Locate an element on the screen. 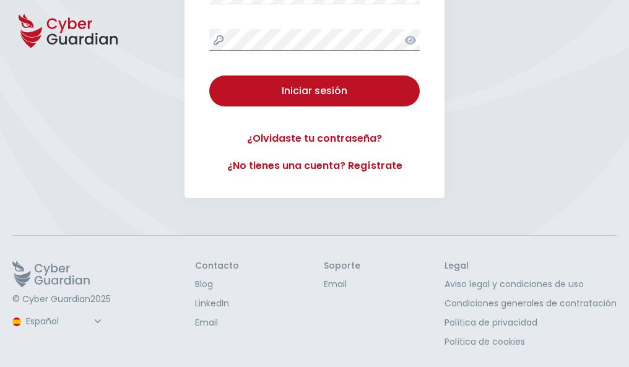 The image size is (629, 367). a: ¿No tienes una cuenta? Regístrate is located at coordinates (315, 166).